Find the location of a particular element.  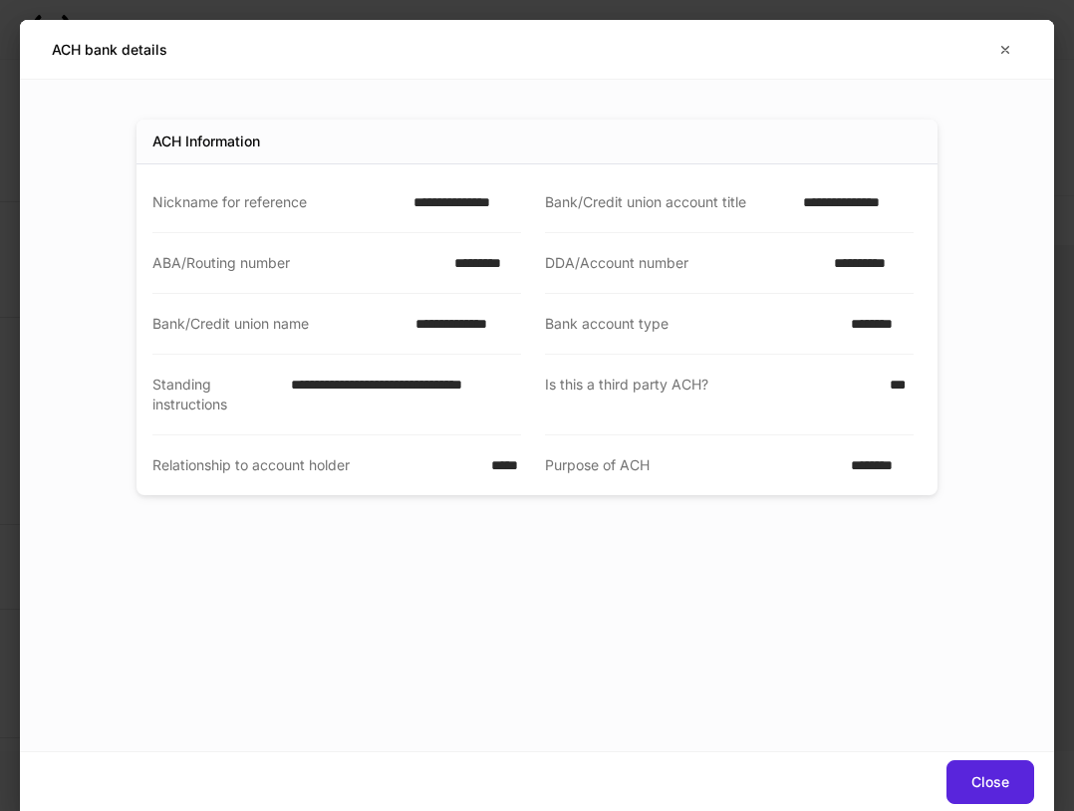

div: Close is located at coordinates (990, 782).